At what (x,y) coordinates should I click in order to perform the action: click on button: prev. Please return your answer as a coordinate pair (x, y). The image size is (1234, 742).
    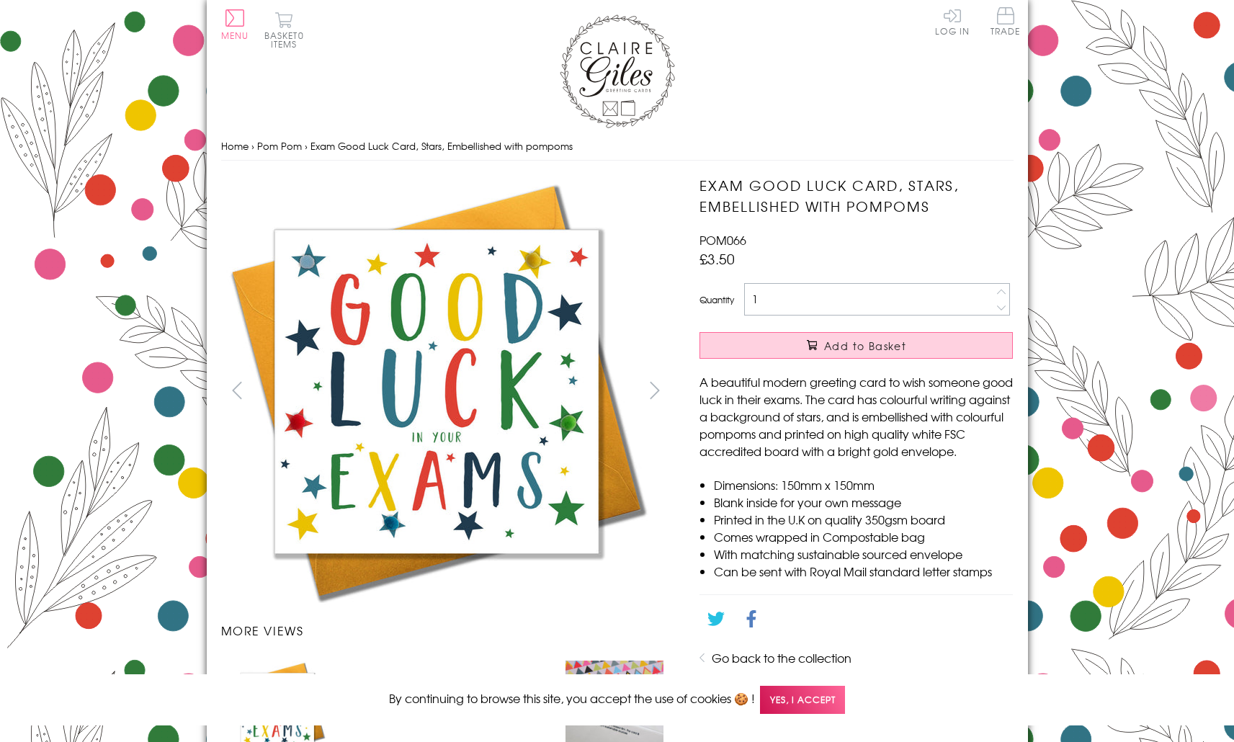
    Looking at the image, I should click on (237, 390).